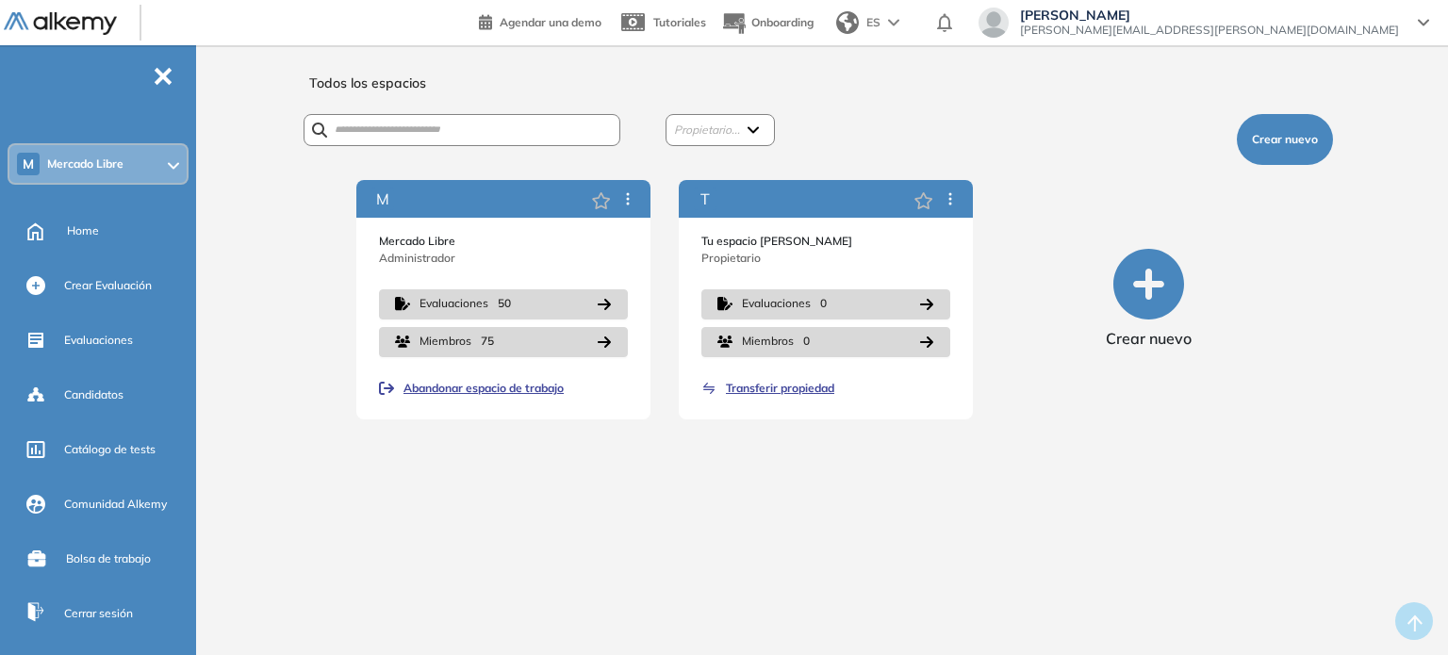 The width and height of the screenshot is (1448, 655). Describe the element at coordinates (826, 342) in the screenshot. I see `button: Miembros0` at that location.